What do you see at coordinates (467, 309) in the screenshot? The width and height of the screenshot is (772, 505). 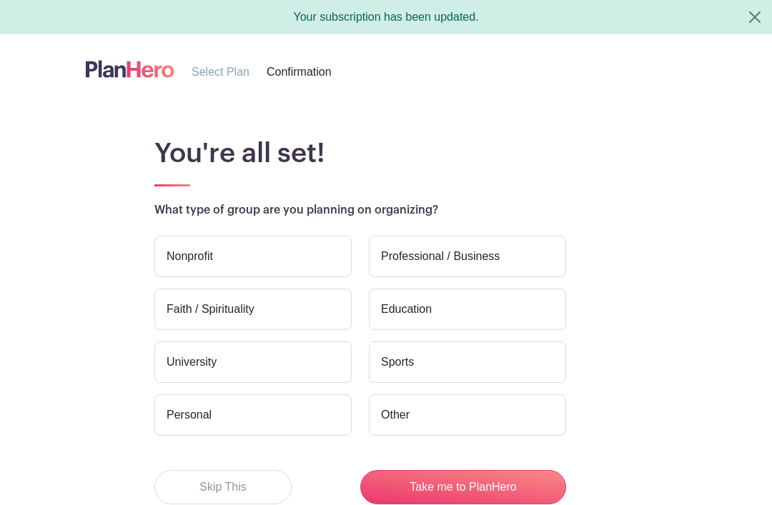 I see `label: Education` at bounding box center [467, 309].